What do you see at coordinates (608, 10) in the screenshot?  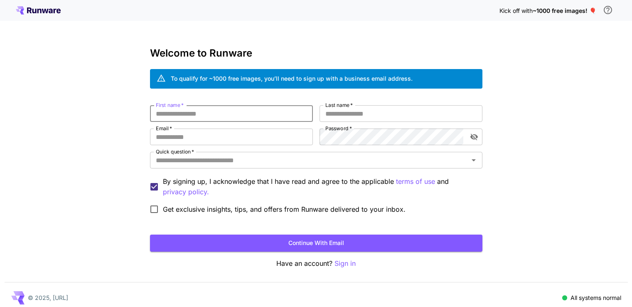 I see `button: In order to qualify for free credit, you need to sign up with a business email address and click ...` at bounding box center [608, 10].